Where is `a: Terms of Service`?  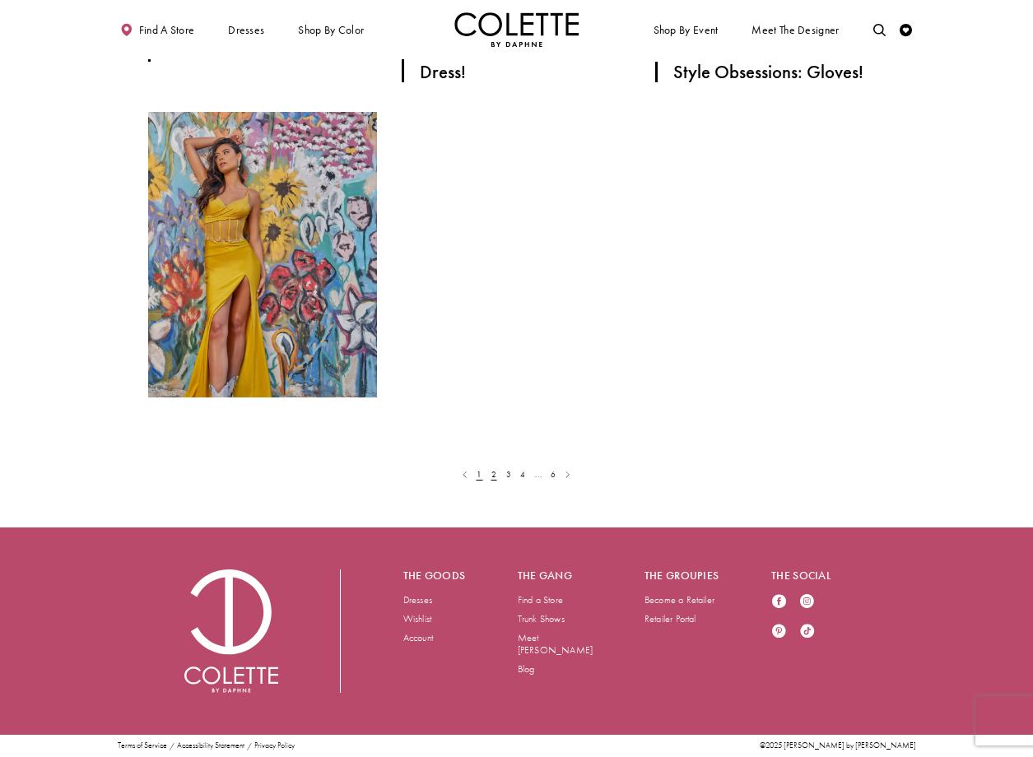
a: Terms of Service is located at coordinates (142, 745).